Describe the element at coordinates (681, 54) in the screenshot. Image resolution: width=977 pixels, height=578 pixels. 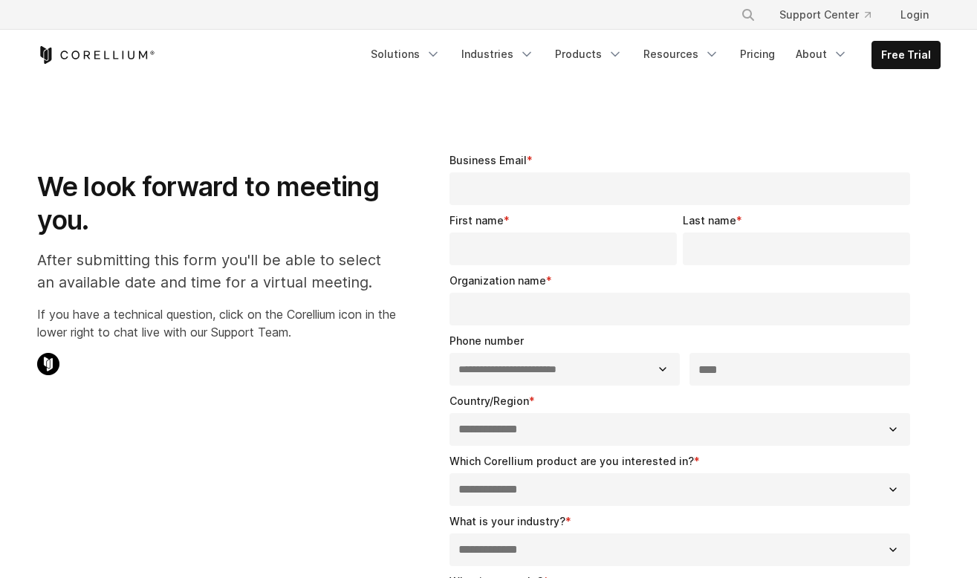
I see `a: Resources` at that location.